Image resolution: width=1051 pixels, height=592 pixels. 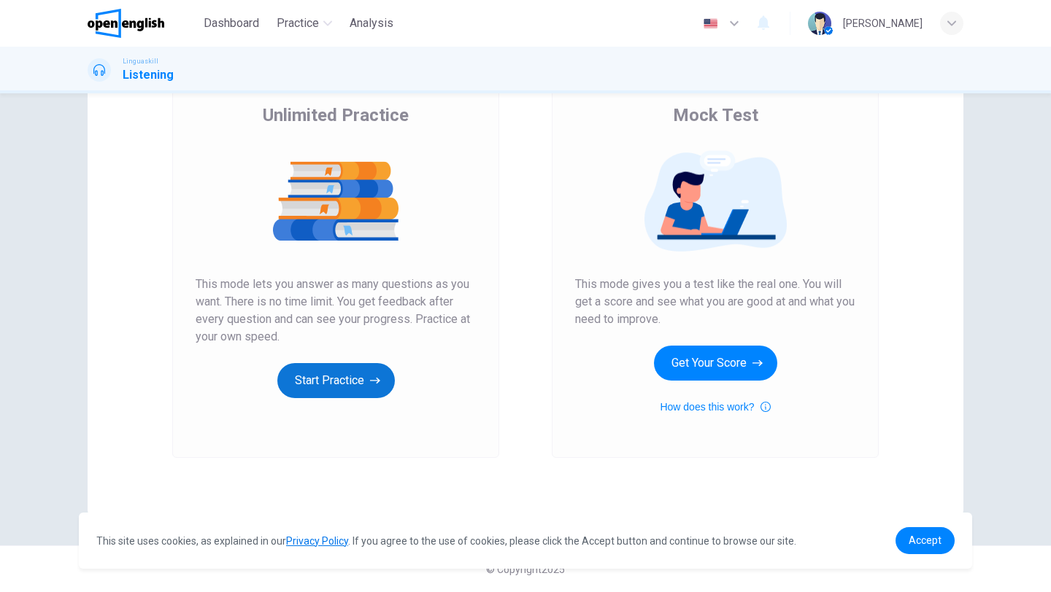 I want to click on button: Practice, so click(x=304, y=23).